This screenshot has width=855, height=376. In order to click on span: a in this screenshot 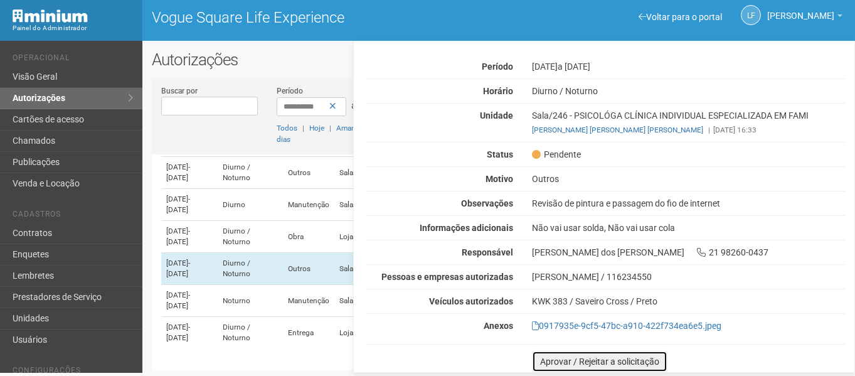, I will do `click(354, 105)`.